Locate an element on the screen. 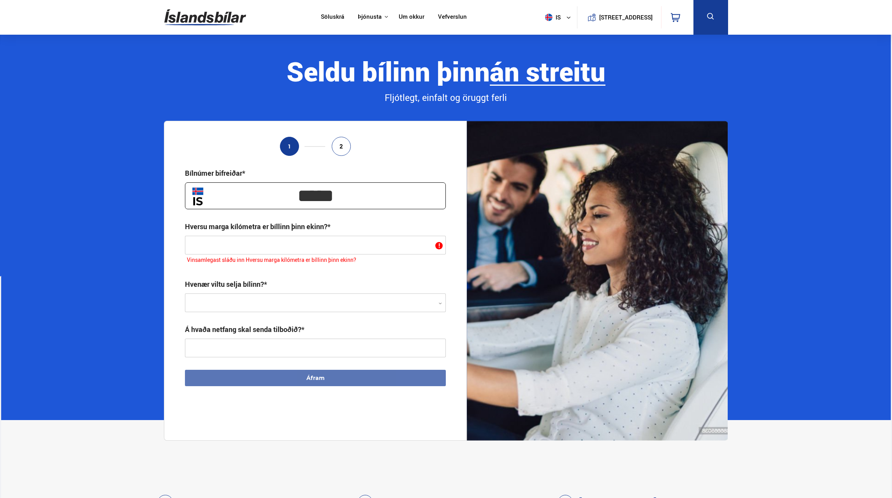  div: Á hvaða netfang skal senda tilboðið?* is located at coordinates (244, 329).